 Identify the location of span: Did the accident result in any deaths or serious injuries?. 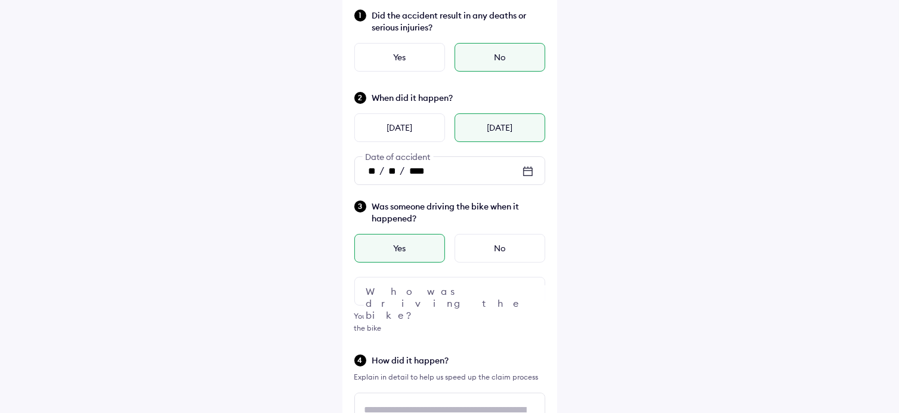
(459, 21).